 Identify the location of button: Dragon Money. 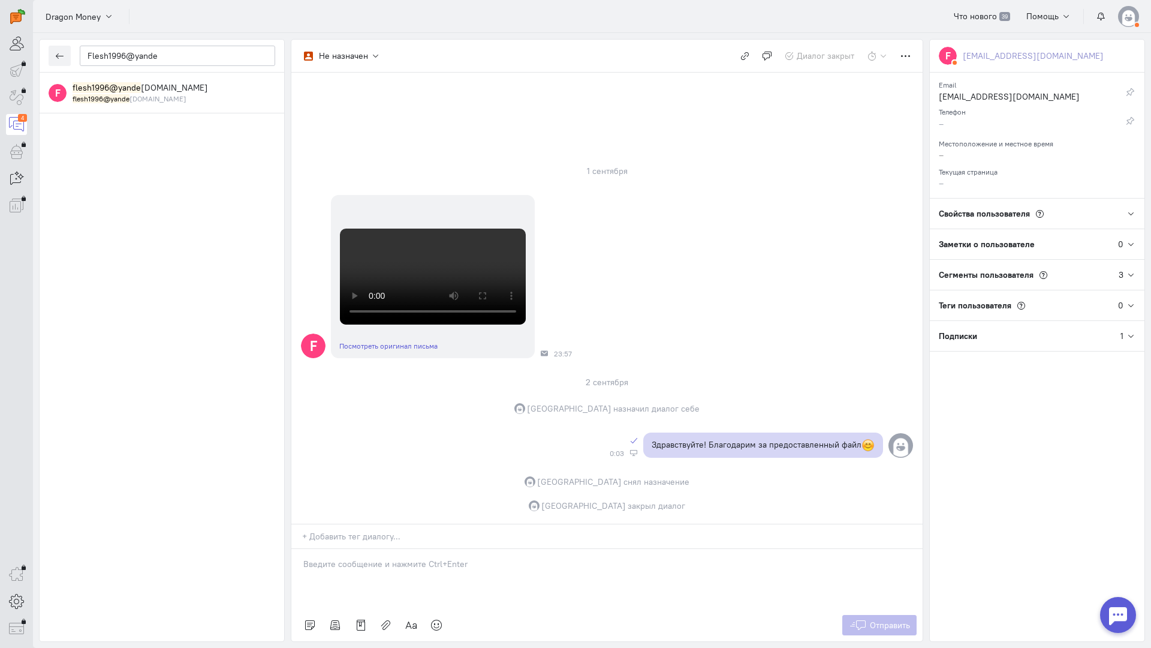
(79, 16).